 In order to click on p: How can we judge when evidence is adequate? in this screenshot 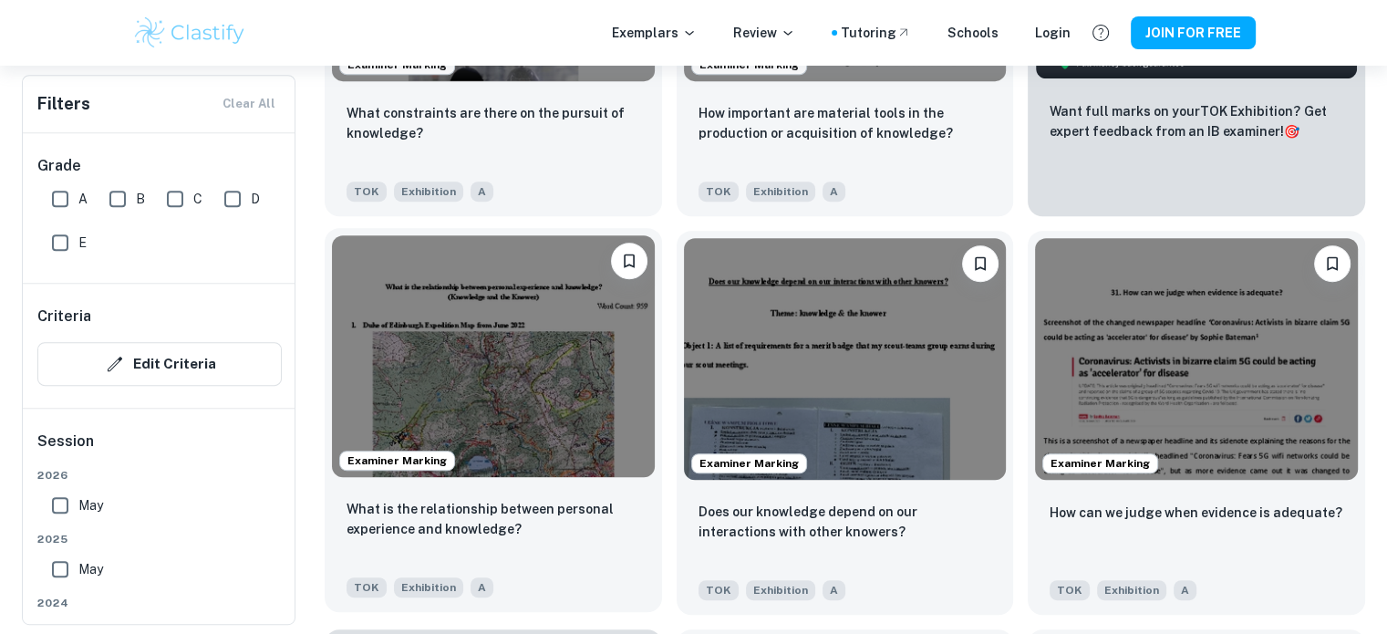, I will do `click(1196, 513)`.